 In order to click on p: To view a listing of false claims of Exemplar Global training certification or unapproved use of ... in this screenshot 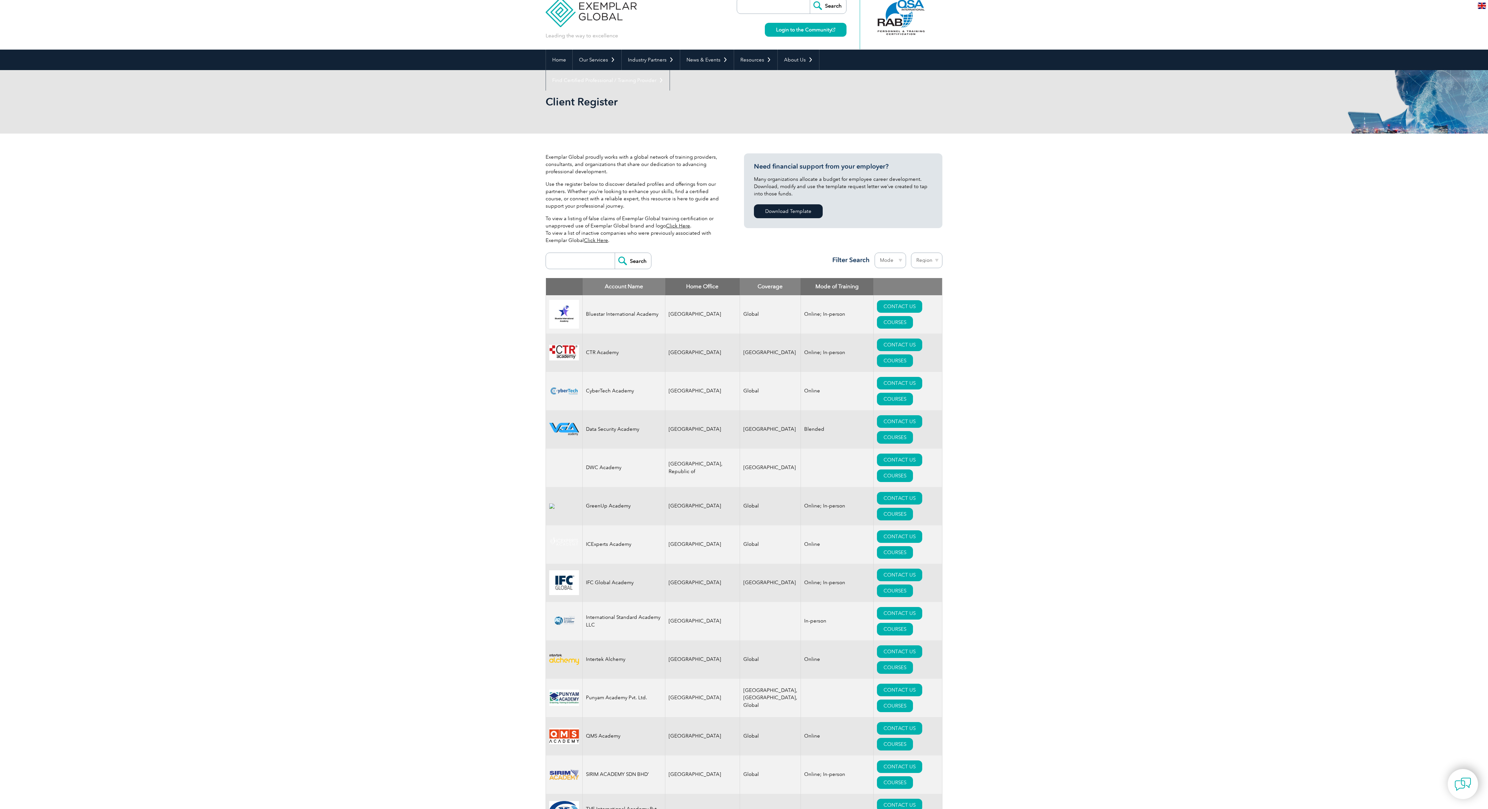, I will do `click(635, 229)`.